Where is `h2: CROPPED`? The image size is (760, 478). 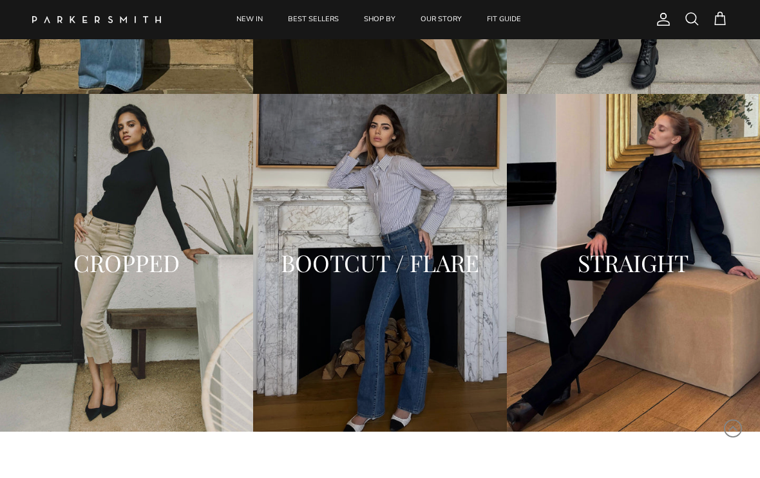 h2: CROPPED is located at coordinates (126, 263).